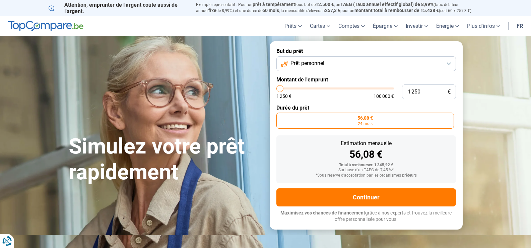 The width and height of the screenshot is (531, 248). What do you see at coordinates (365, 124) in the screenshot?
I see `span: 24 mois` at bounding box center [365, 124].